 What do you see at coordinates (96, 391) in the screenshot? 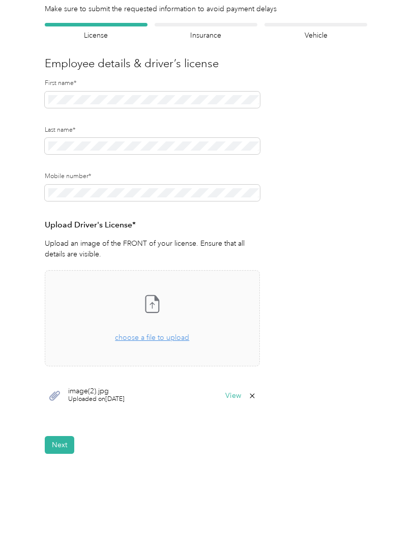
I see `span: image(2).jpg` at bounding box center [96, 391].